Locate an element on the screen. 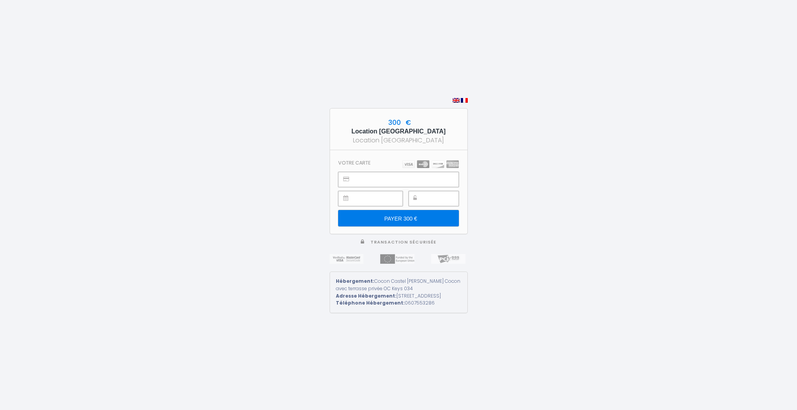 The width and height of the screenshot is (797, 410). h3: Votre carte is located at coordinates (354, 163).